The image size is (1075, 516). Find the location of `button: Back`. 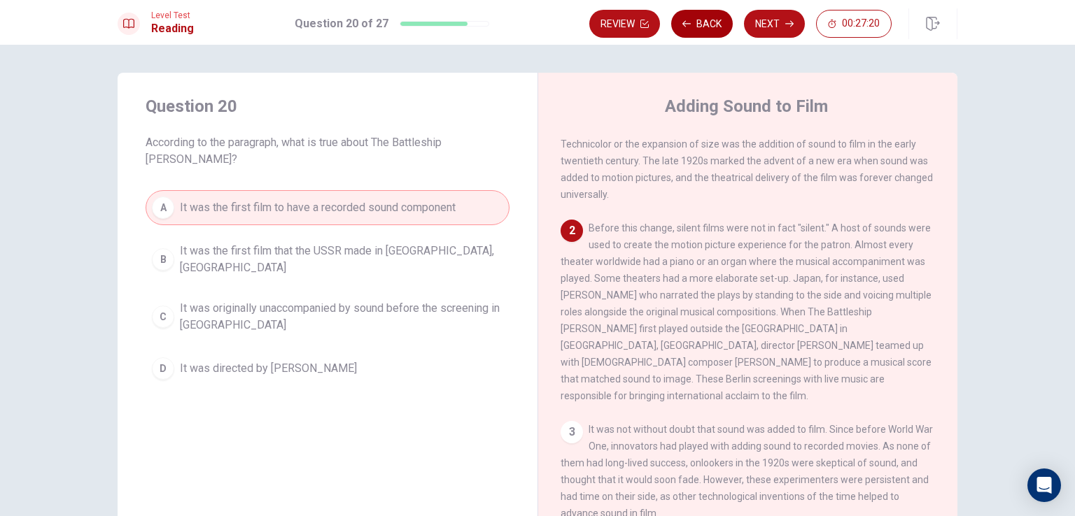

button: Back is located at coordinates (702, 24).